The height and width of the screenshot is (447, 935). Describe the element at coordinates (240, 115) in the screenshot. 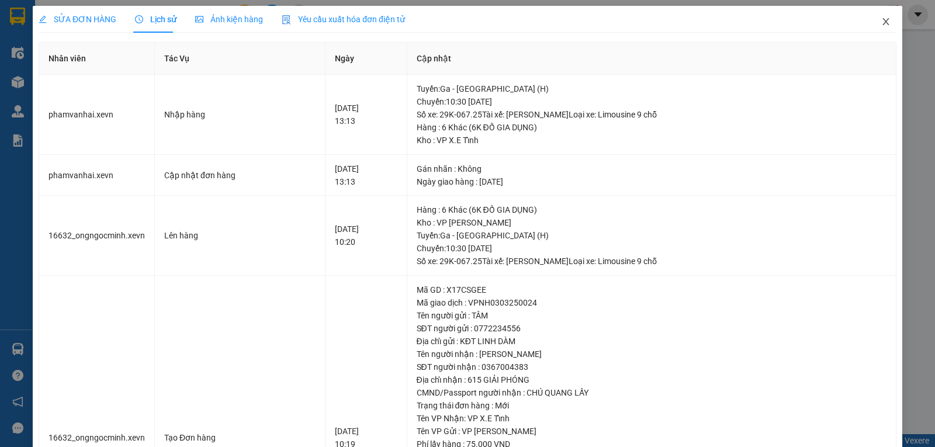

I see `div: Nhập hàng` at that location.